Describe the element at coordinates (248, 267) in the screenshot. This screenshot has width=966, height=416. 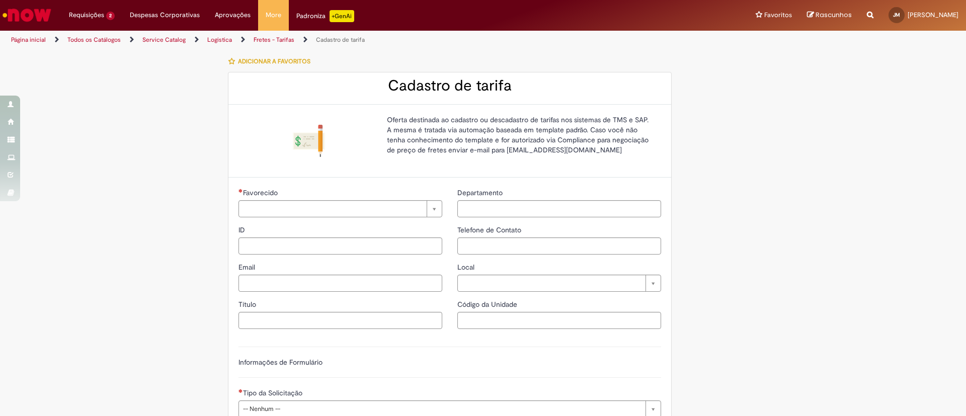
I see `span: Email` at that location.